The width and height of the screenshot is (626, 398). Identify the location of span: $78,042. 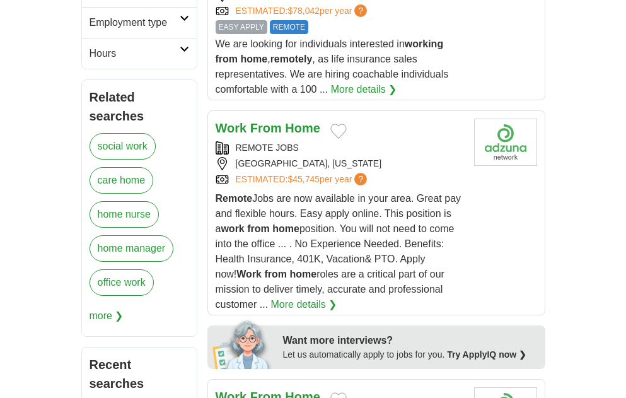
(303, 11).